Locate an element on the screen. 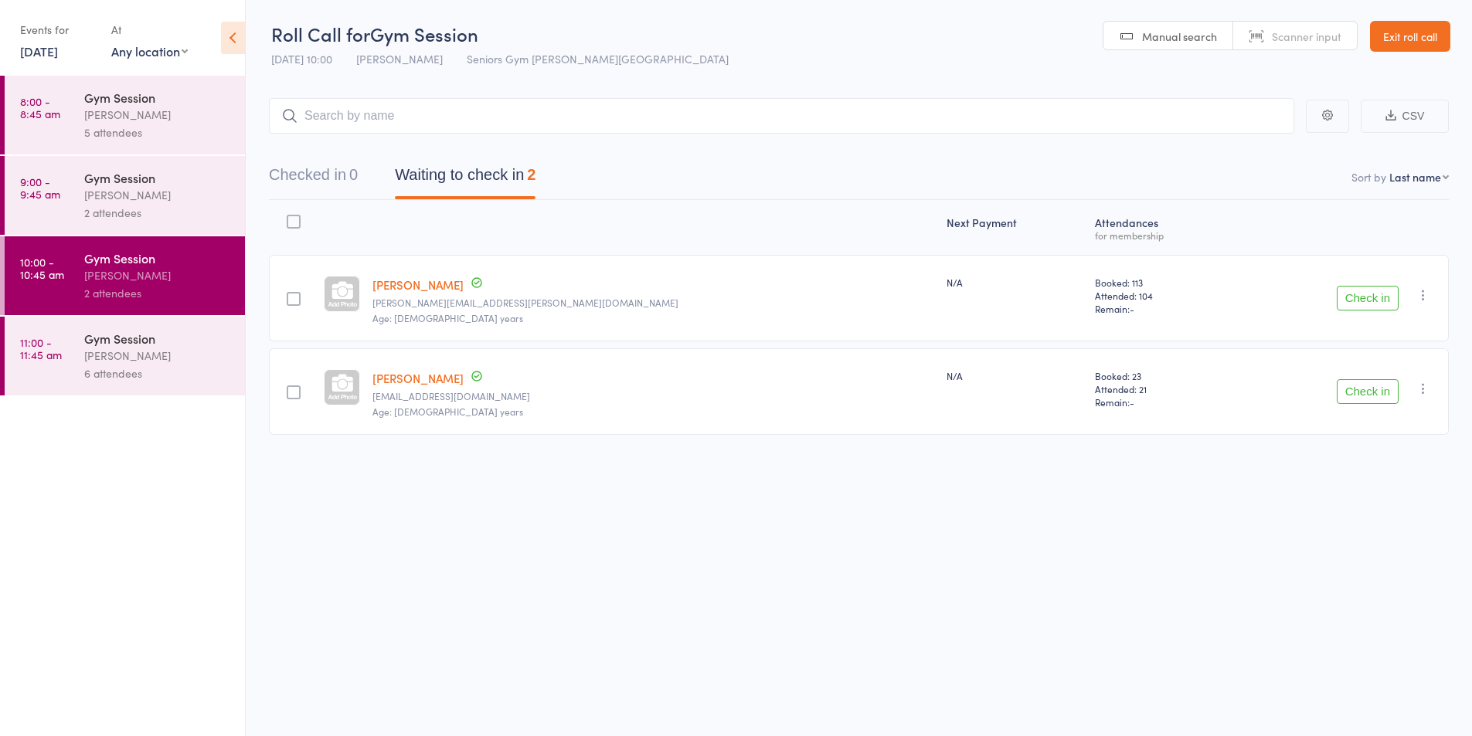 The height and width of the screenshot is (736, 1472). span: Manual search is located at coordinates (1179, 36).